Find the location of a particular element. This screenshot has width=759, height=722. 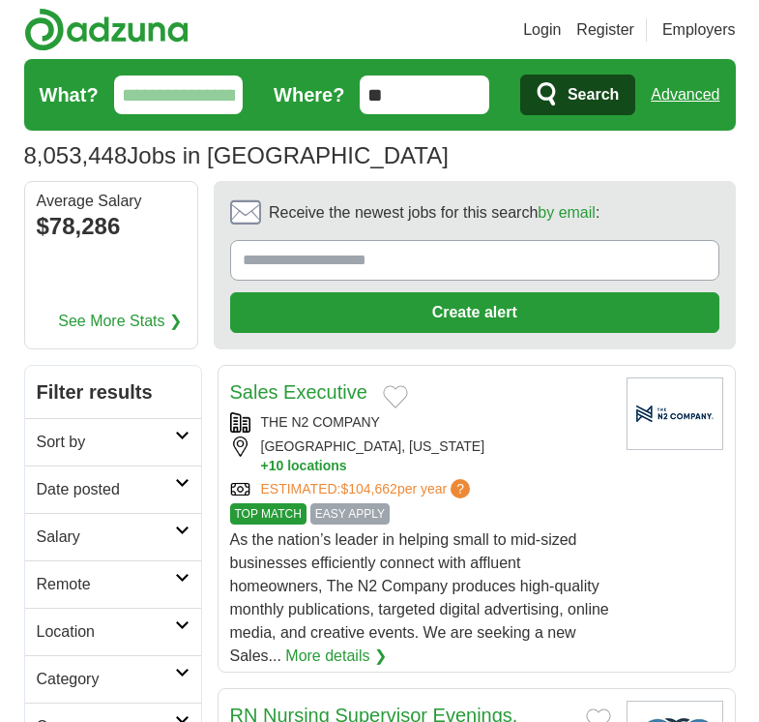

span: EASY APPLY is located at coordinates (350, 514).